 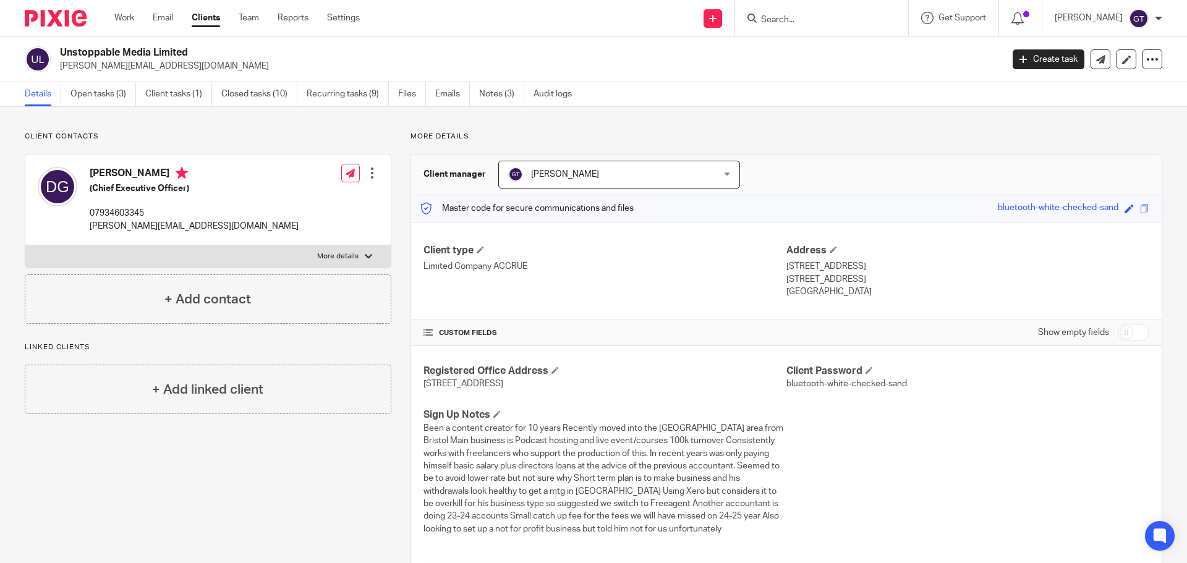 I want to click on a: Closed tasks (10), so click(x=259, y=94).